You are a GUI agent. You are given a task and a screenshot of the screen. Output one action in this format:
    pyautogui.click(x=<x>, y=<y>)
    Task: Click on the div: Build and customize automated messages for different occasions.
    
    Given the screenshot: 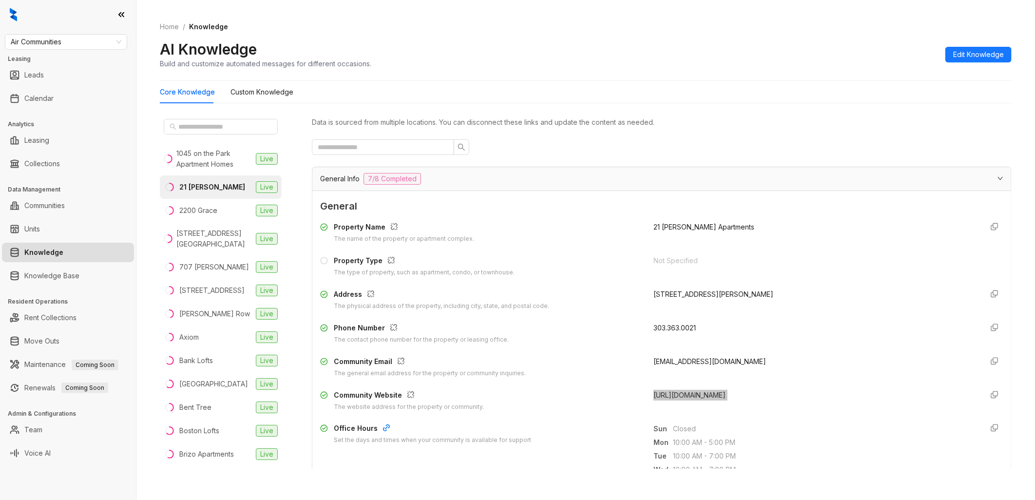 What is the action you would take?
    pyautogui.click(x=266, y=63)
    